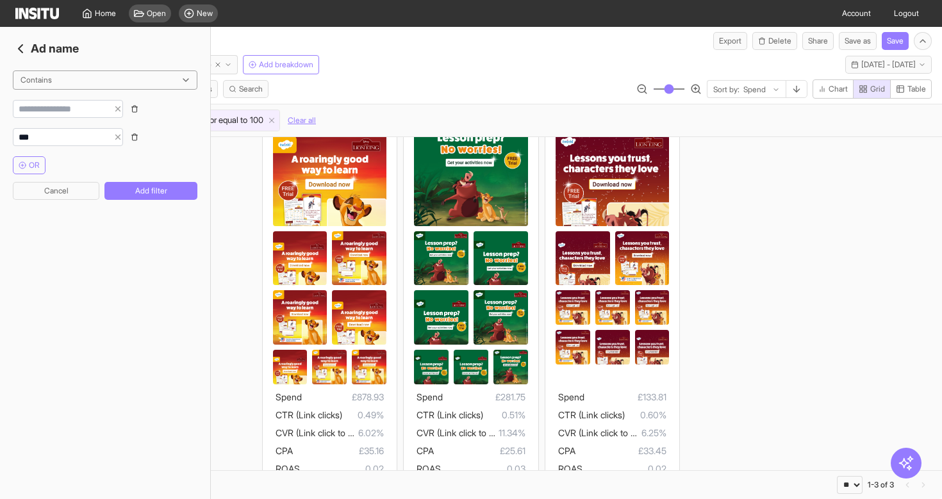  Describe the element at coordinates (34, 165) in the screenshot. I see `span: OR` at that location.